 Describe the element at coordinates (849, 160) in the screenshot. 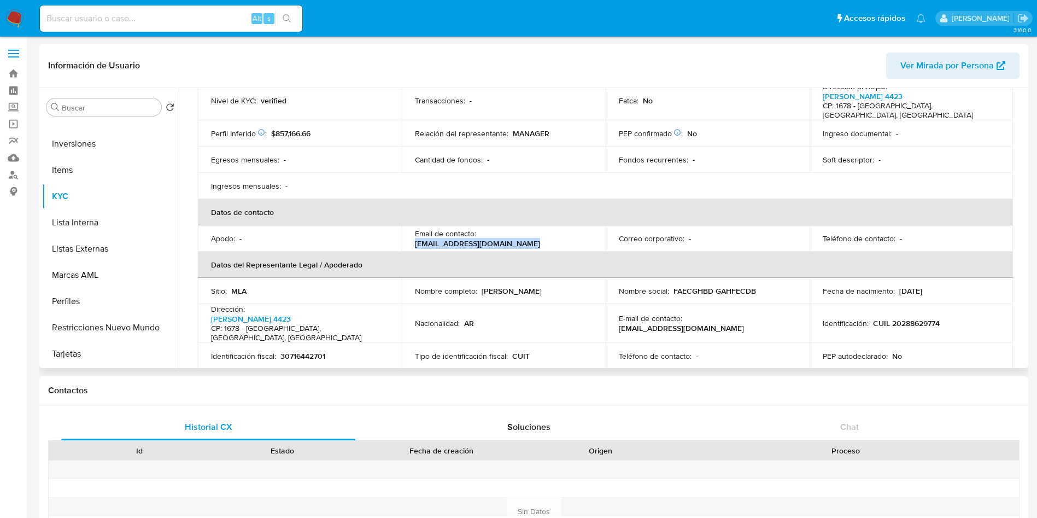

I see `p: Soft descriptor :` at that location.